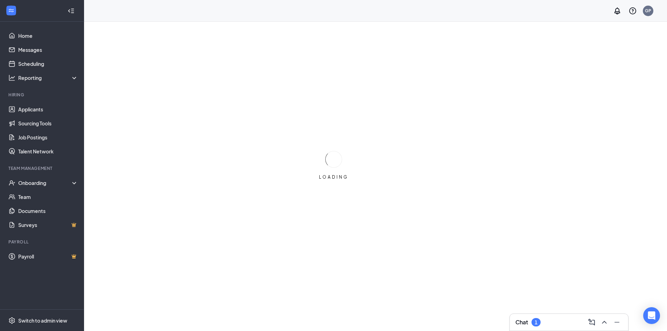 The width and height of the screenshot is (667, 331). I want to click on a: PayrollCrown, so click(48, 256).